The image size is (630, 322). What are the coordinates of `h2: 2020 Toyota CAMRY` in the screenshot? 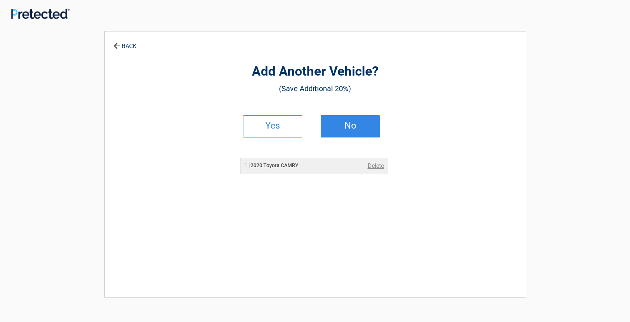 It's located at (271, 165).